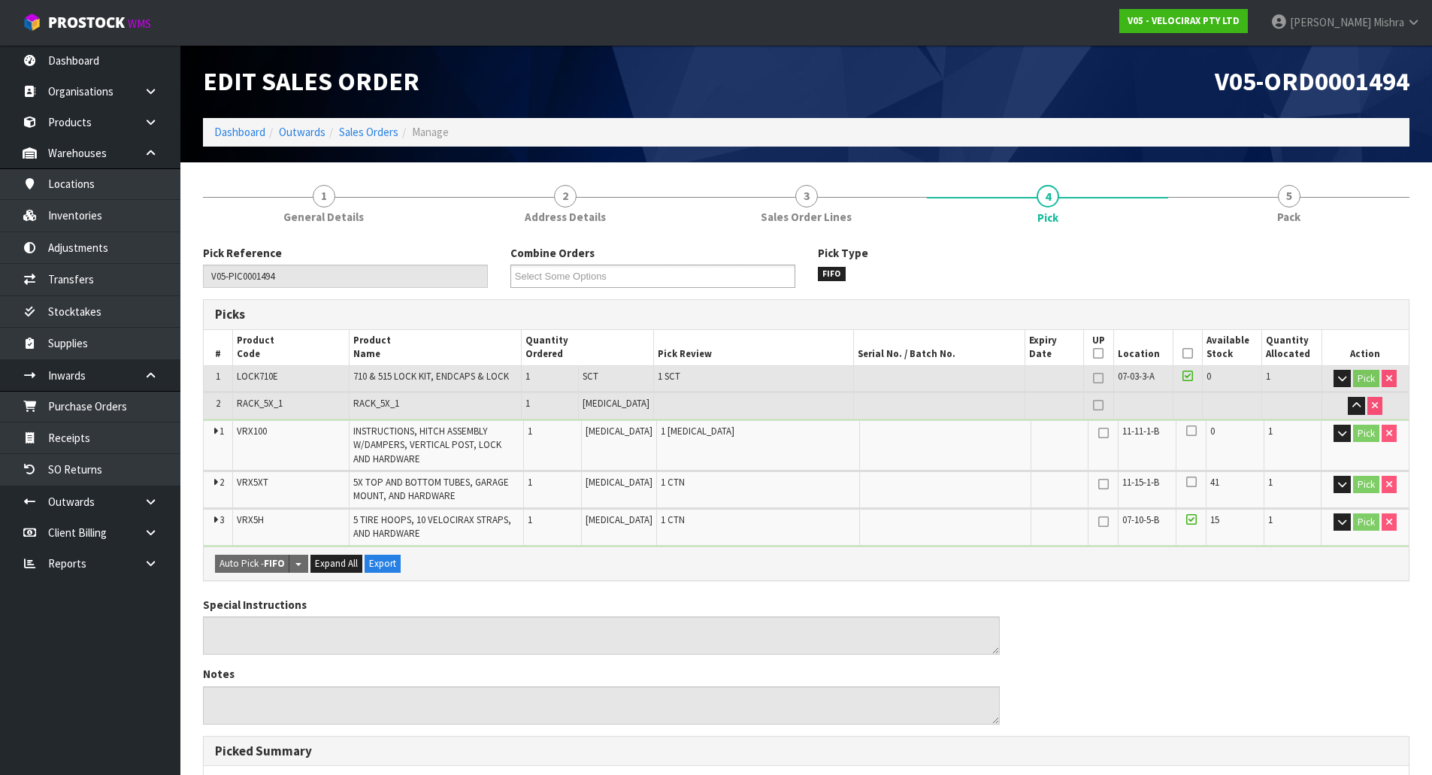  I want to click on span: Address Details, so click(565, 216).